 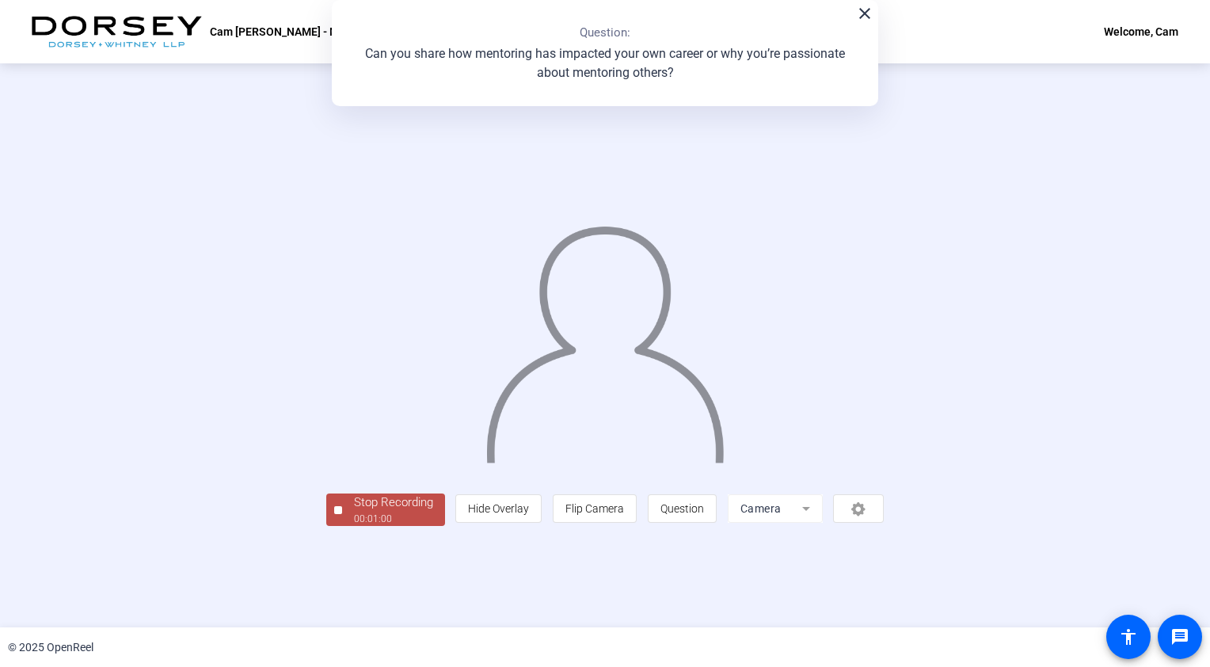 What do you see at coordinates (1180, 637) in the screenshot?
I see `mat-icon: message` at bounding box center [1180, 637].